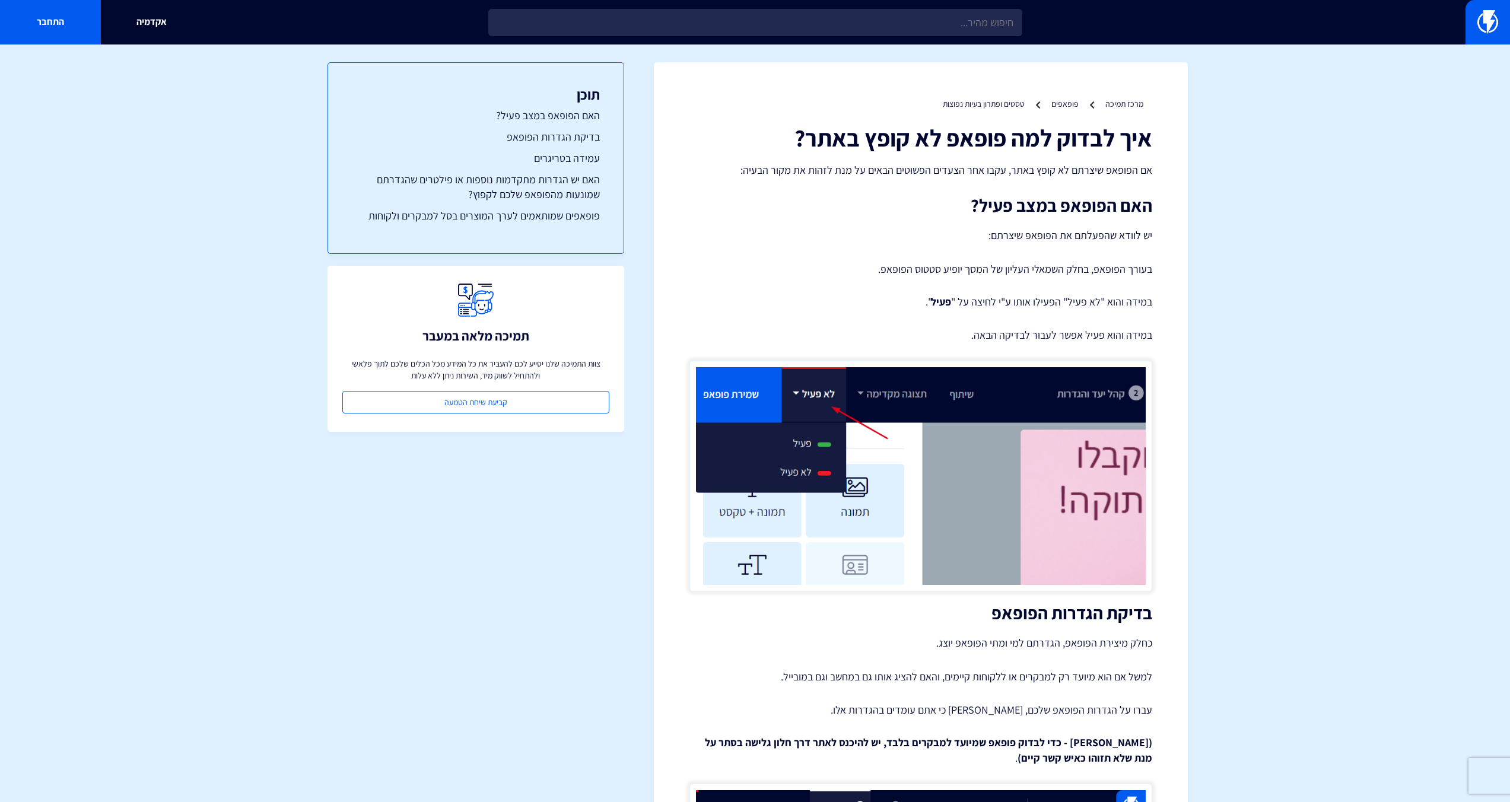 This screenshot has width=1510, height=802. What do you see at coordinates (921, 302) in the screenshot?
I see `p: במידה והוא "לא פעיל" הפעילו אותו ע"י לחיצה על " ".` at bounding box center [921, 302].